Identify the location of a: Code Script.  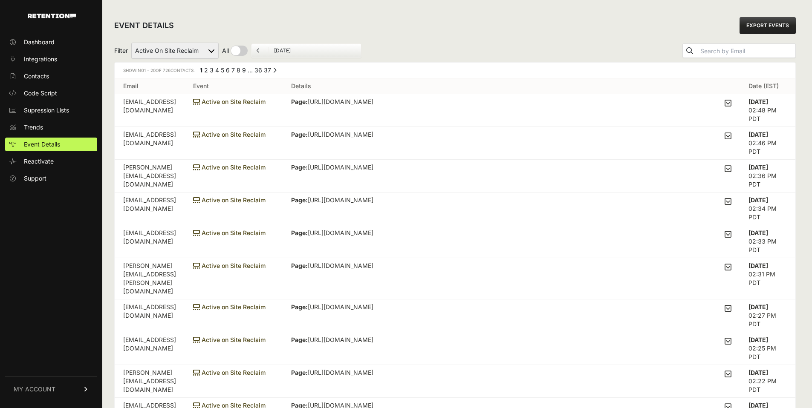
(51, 93).